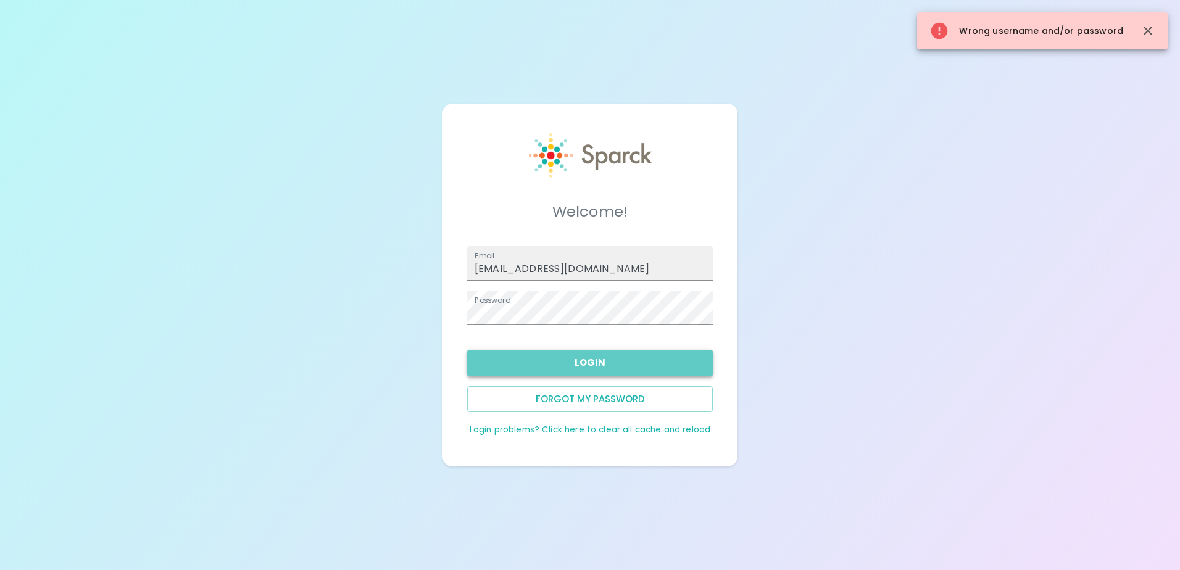 Image resolution: width=1180 pixels, height=570 pixels. I want to click on button: Login, so click(590, 363).